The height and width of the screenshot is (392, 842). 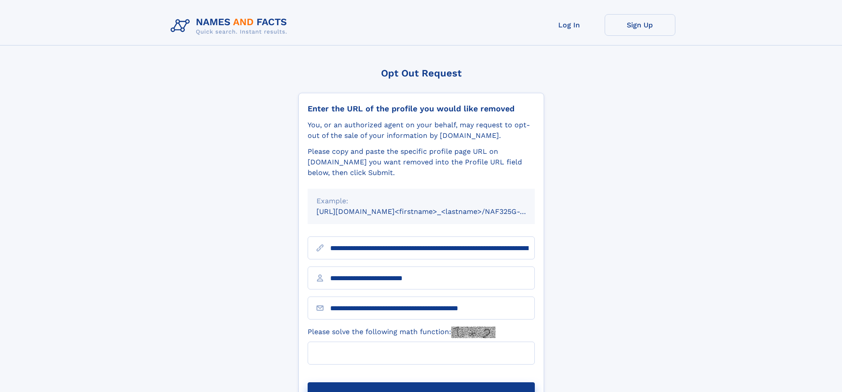 What do you see at coordinates (421, 201) in the screenshot?
I see `div: Example:` at bounding box center [421, 201].